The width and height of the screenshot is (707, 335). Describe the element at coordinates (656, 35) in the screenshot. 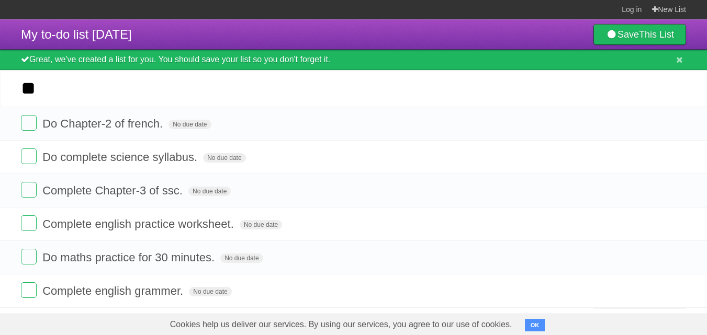

I see `b: This List` at that location.